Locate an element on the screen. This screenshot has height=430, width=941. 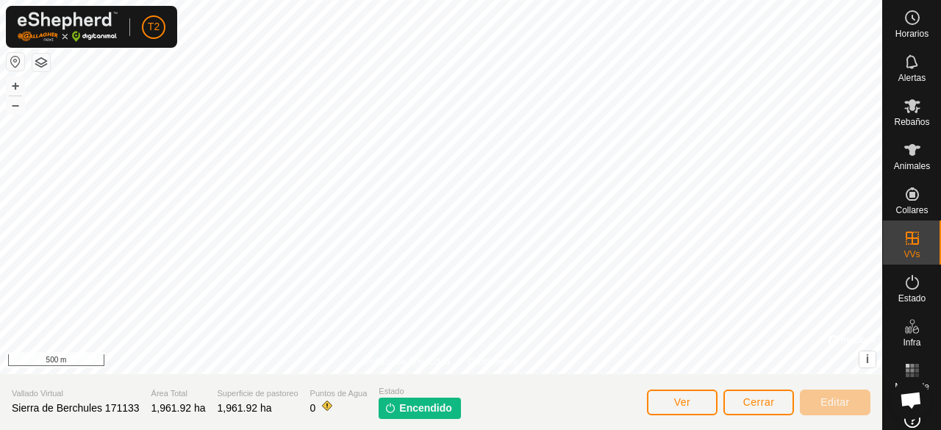
img: encender is located at coordinates (391, 408).